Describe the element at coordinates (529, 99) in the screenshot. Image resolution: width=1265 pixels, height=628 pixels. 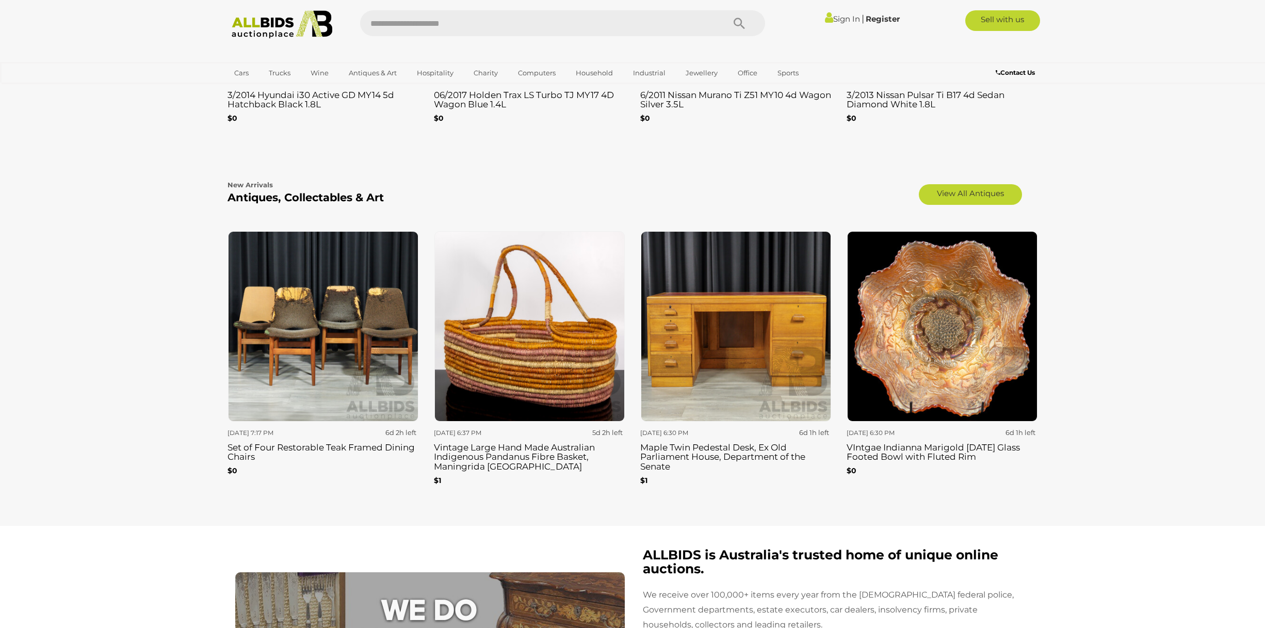
I see `h3: 06/2017 Holden Trax LS Turbo TJ MY17 4D Wagon Blue 1.4L` at that location.